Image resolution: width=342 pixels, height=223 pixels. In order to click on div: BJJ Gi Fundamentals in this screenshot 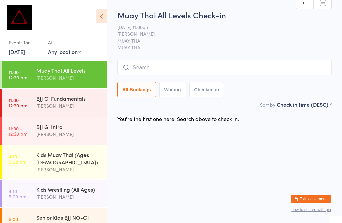, I will do `click(69, 98)`.